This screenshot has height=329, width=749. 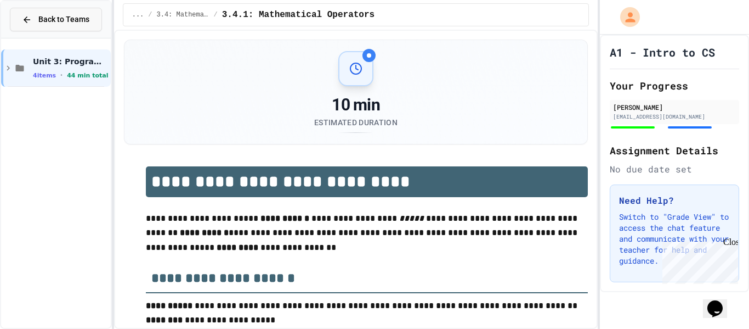 I want to click on span: 44 min total, so click(x=87, y=75).